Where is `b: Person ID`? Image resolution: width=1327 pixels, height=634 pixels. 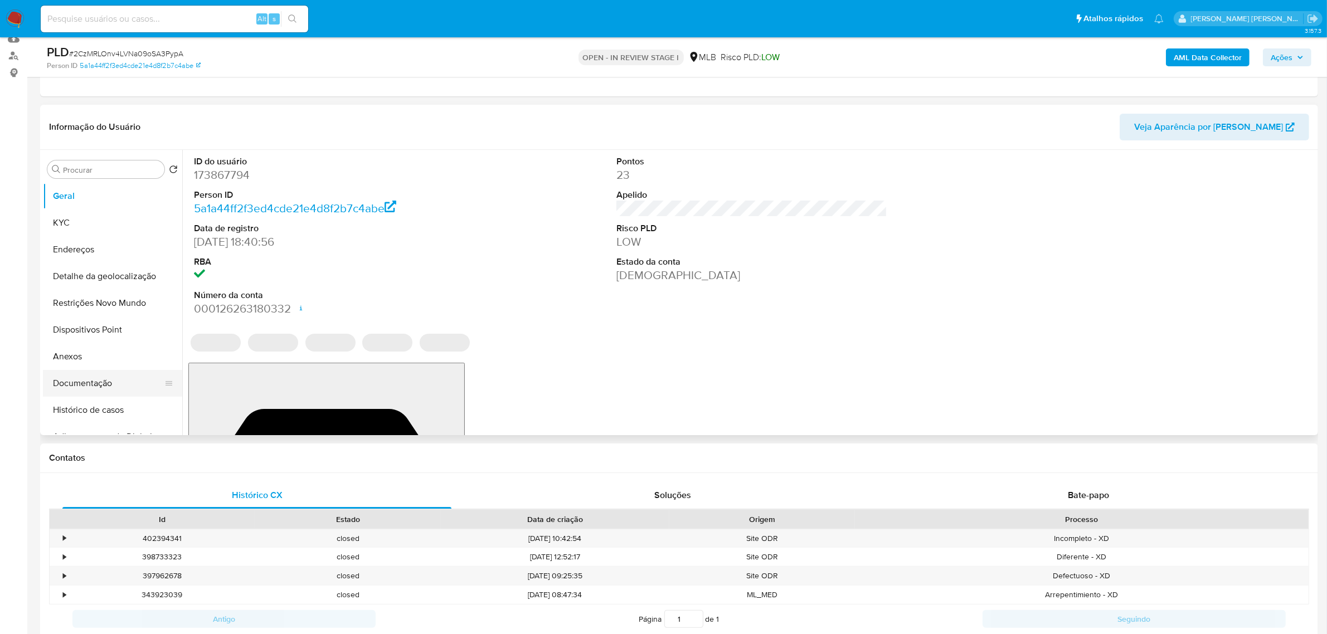 b: Person ID is located at coordinates (62, 66).